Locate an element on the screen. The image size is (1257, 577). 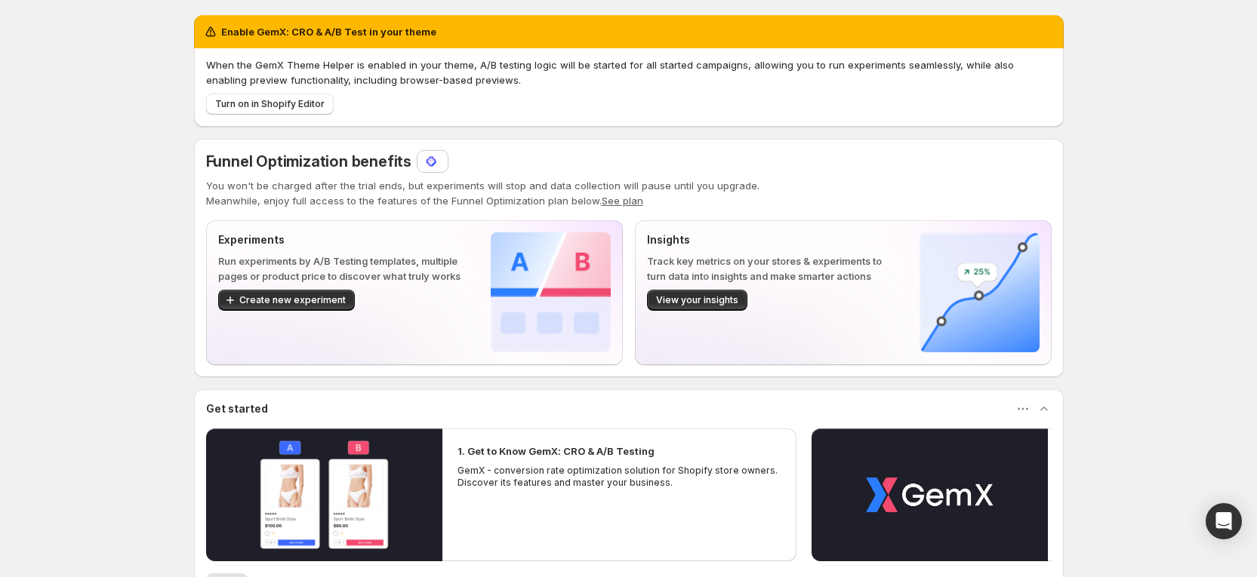
p: Meanwhile, enjoy full access to the features of the Funnel Optimization plan below. is located at coordinates (629, 201).